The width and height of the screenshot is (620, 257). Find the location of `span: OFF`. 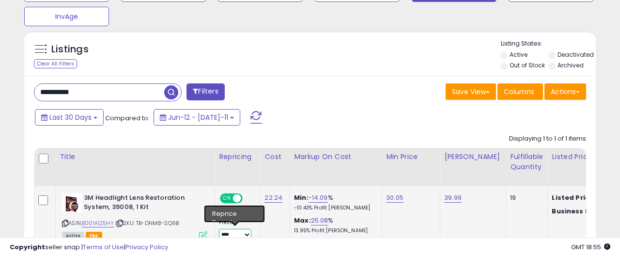

span: OFF is located at coordinates (249, 198).